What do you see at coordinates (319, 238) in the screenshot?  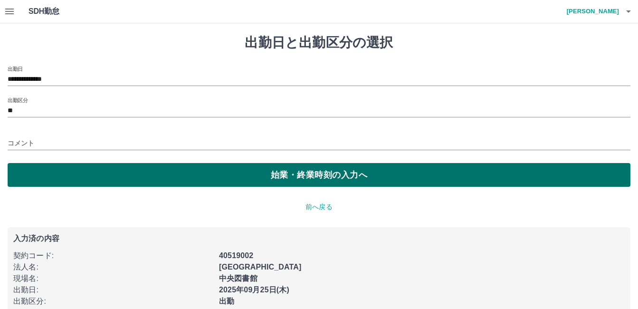 I see `p: 入力済の内容` at bounding box center [319, 238].